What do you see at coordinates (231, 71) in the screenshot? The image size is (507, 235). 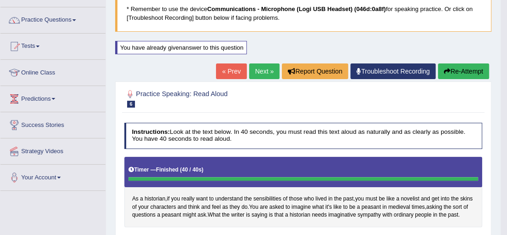 I see `a: « Prev` at bounding box center [231, 71].